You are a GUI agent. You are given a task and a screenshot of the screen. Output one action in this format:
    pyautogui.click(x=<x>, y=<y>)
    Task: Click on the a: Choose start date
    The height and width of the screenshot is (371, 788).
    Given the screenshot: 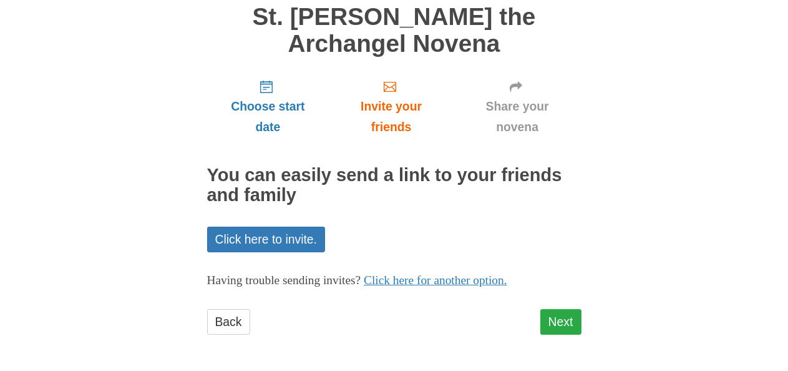 What is the action you would take?
    pyautogui.click(x=268, y=106)
    